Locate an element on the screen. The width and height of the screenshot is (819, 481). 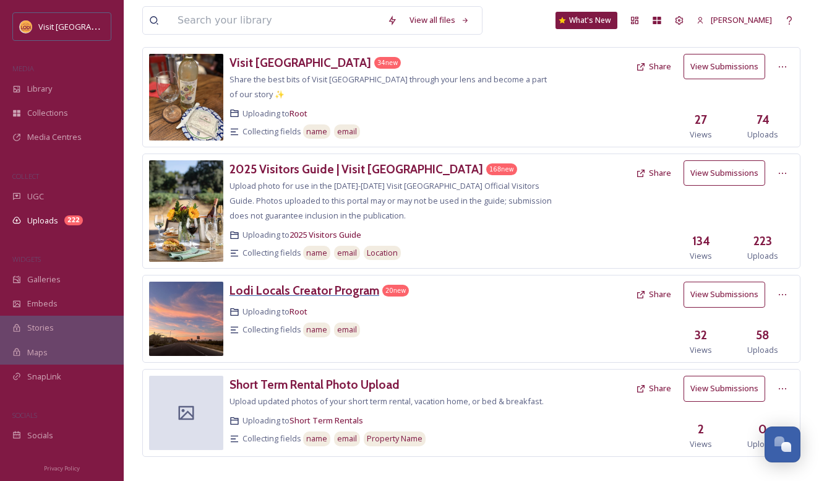
a: View all files is located at coordinates (439, 20).